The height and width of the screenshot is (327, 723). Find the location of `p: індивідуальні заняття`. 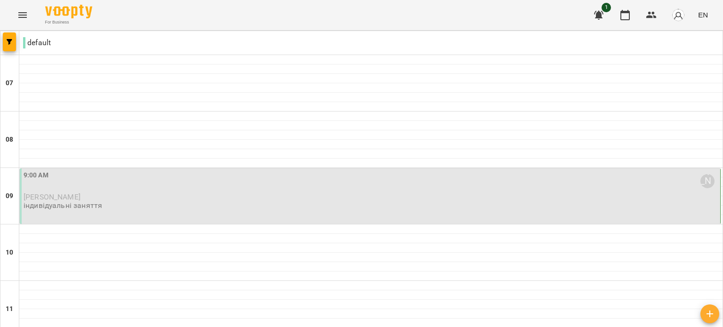

p: індивідуальні заняття is located at coordinates (63, 205).